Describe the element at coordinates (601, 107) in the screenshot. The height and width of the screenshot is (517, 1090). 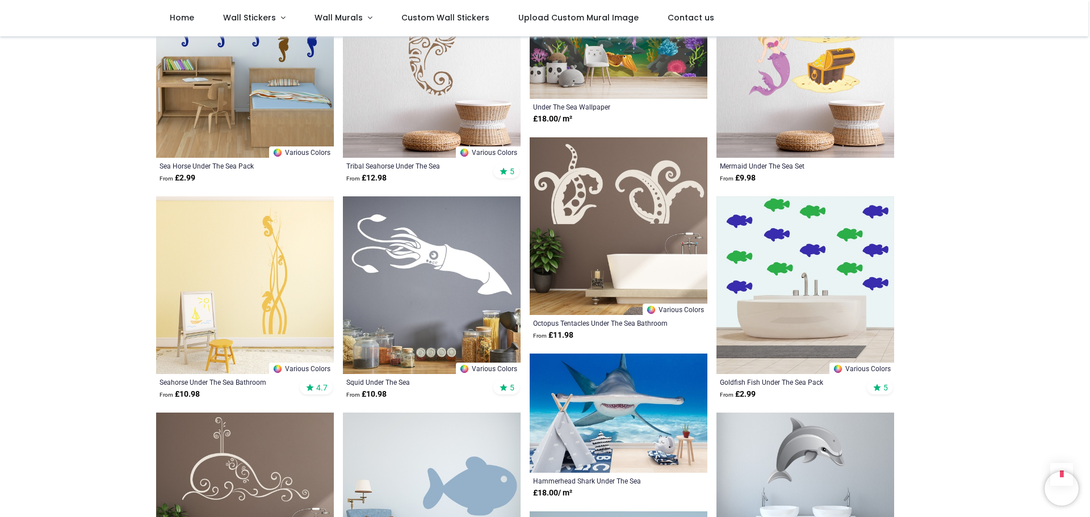
I see `a: Under The Sea Wallpaper` at that location.